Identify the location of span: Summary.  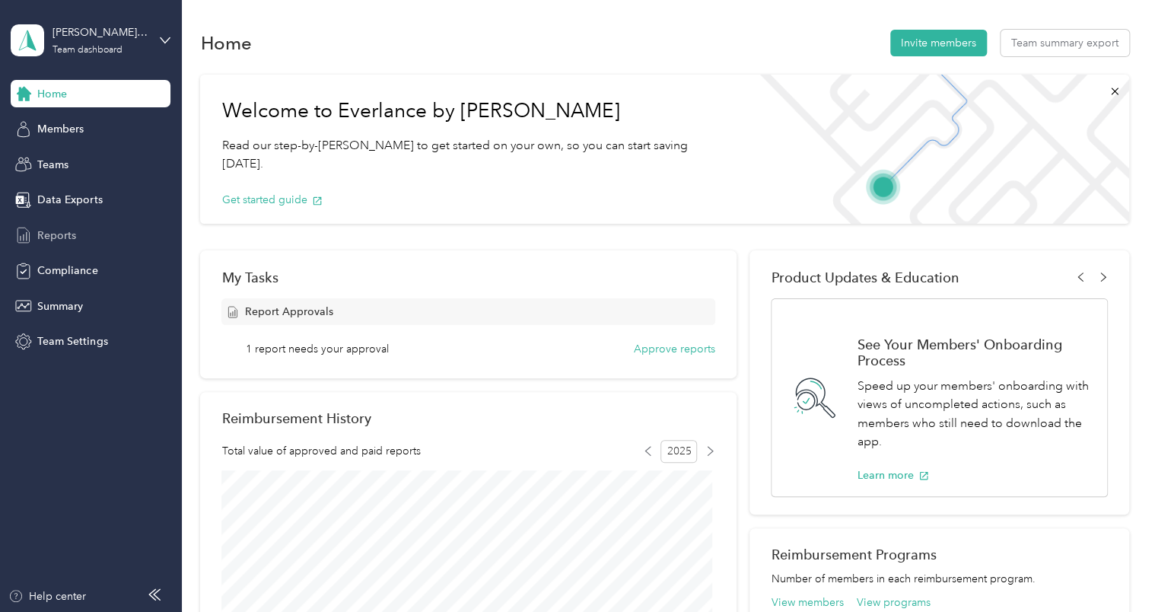
(60, 306).